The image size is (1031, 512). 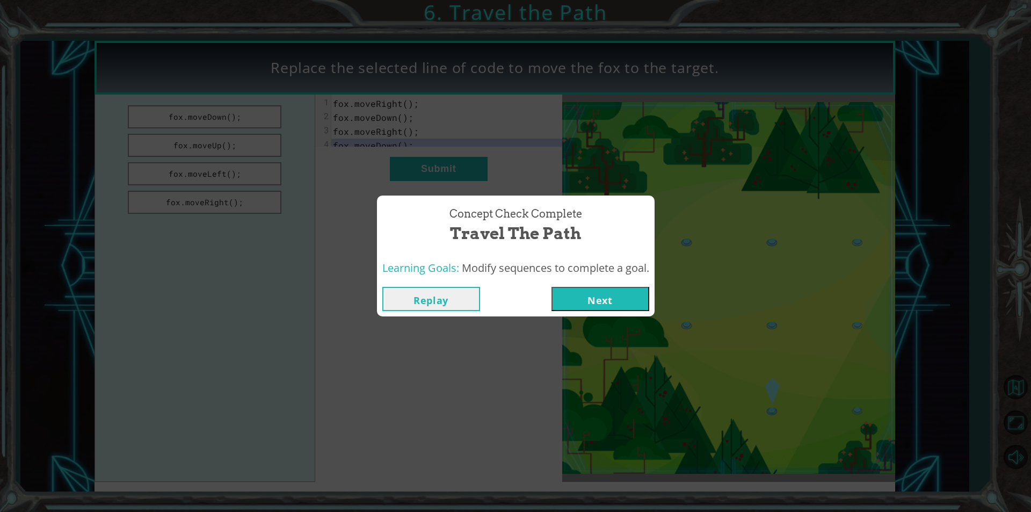 What do you see at coordinates (555, 267) in the screenshot?
I see `span: Modify sequences to complete a goal.` at bounding box center [555, 267].